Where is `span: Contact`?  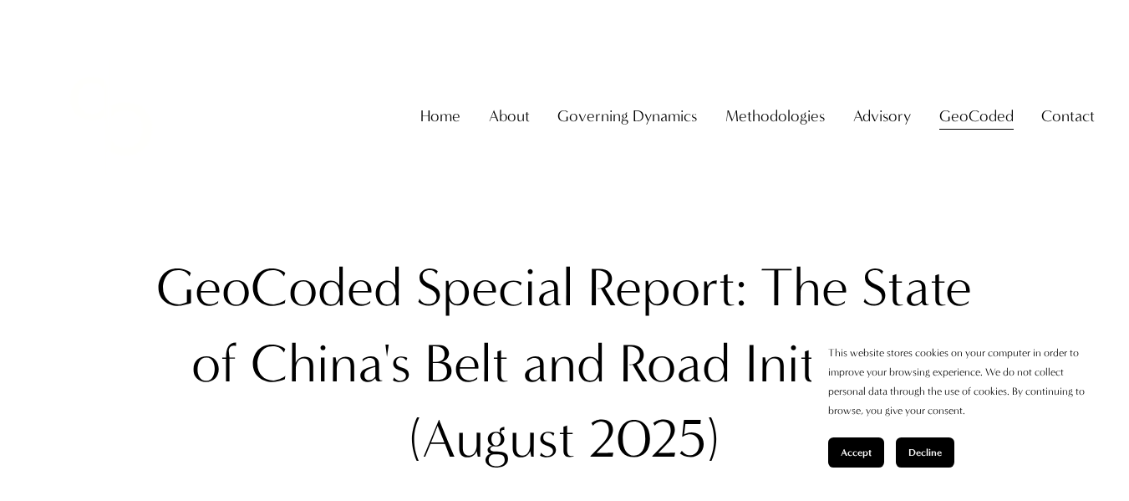 span: Contact is located at coordinates (1068, 116).